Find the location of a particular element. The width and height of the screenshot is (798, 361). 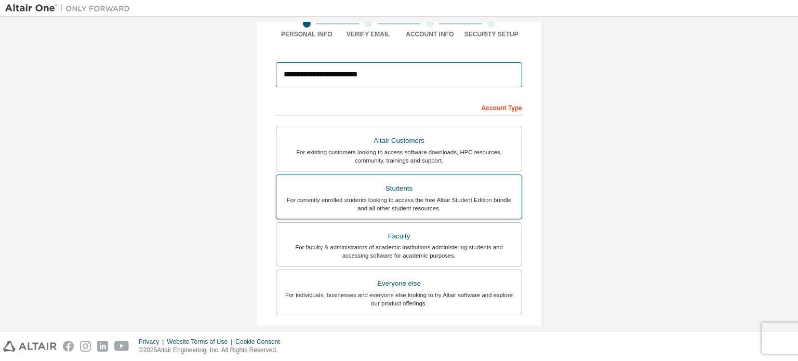

div: Account Info is located at coordinates (430, 34).